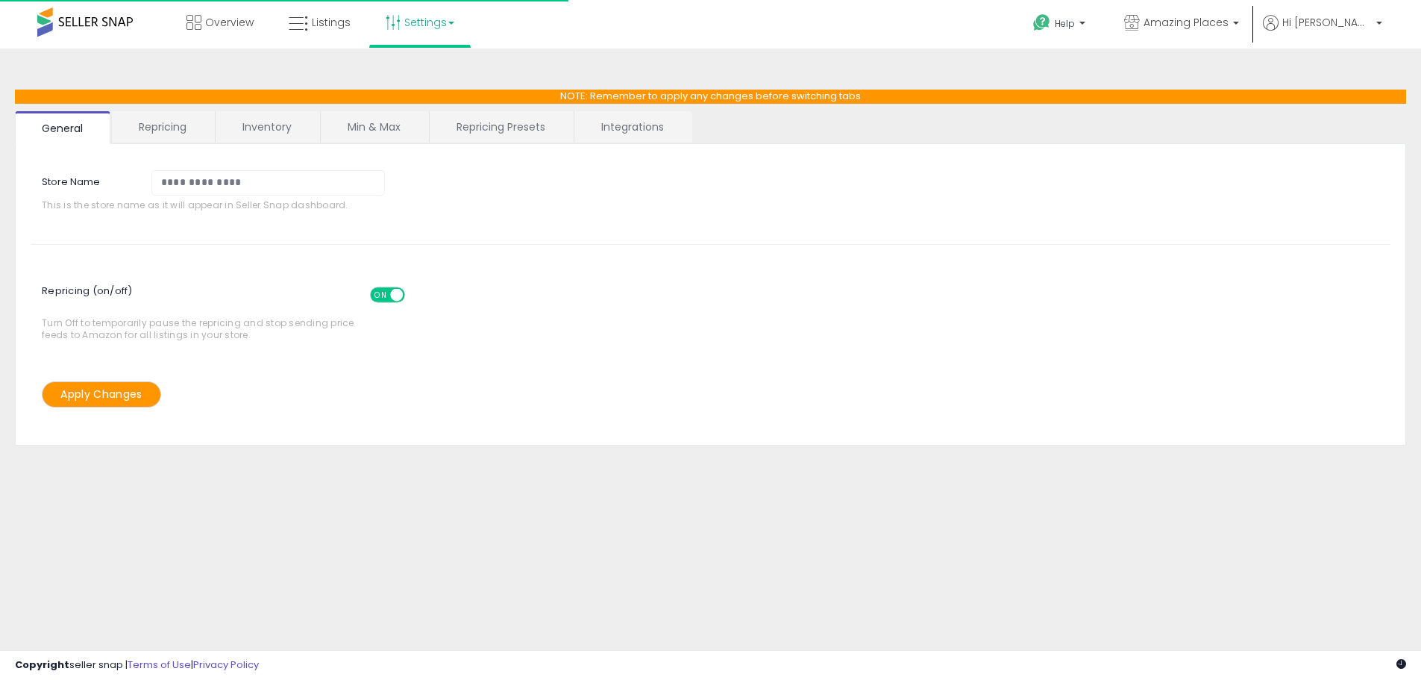 This screenshot has width=1421, height=680. Describe the element at coordinates (1186, 22) in the screenshot. I see `span: Amazing Places` at that location.